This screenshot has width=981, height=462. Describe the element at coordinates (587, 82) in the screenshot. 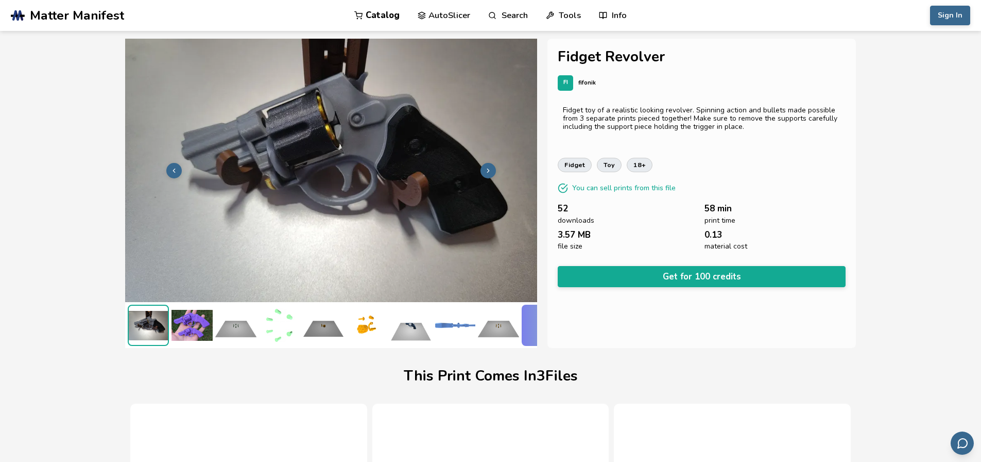

I see `p: fifonik` at that location.